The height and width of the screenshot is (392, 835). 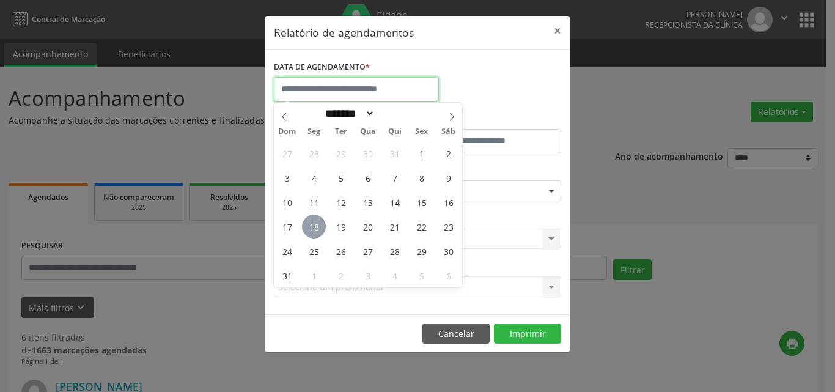 What do you see at coordinates (449, 131) in the screenshot?
I see `span: Sáb` at bounding box center [449, 131].